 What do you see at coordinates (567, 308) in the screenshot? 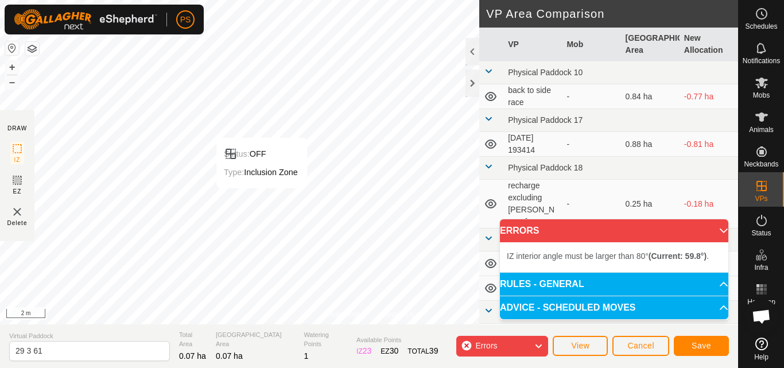
I see `span: ADVICE - SCHEDULED MOVES` at bounding box center [567, 308].